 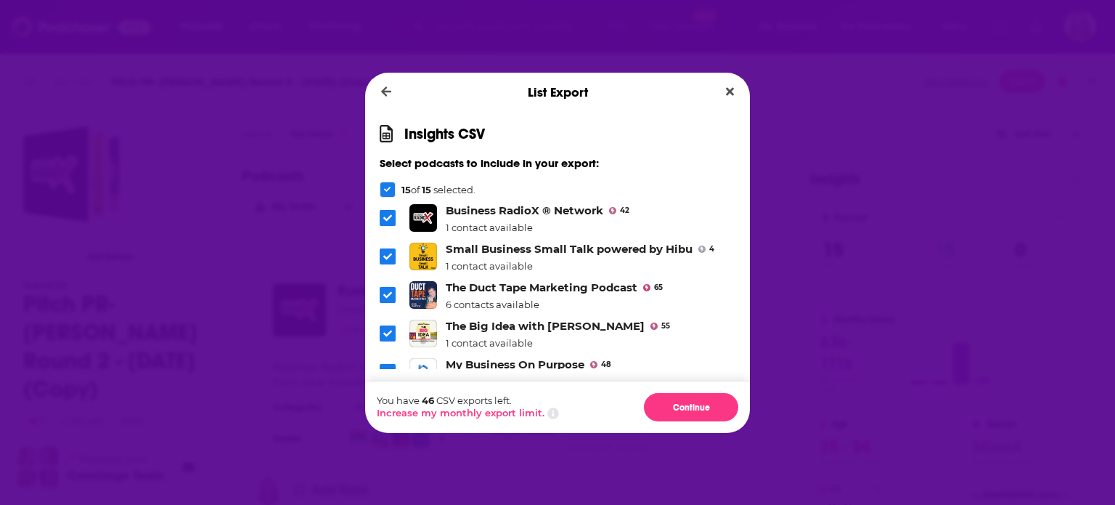 What do you see at coordinates (439, 189) in the screenshot?
I see `p: of selected.` at bounding box center [439, 189].